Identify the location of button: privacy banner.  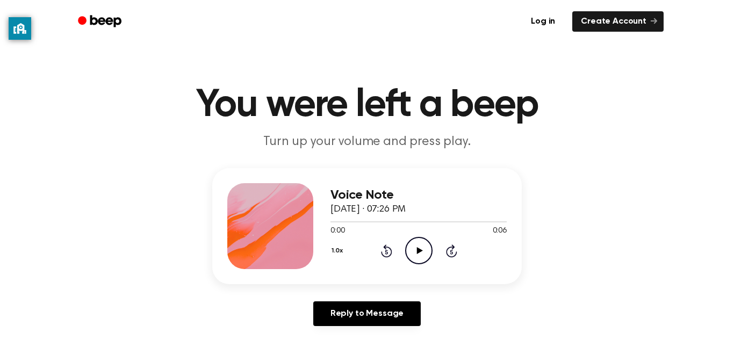
(20, 28).